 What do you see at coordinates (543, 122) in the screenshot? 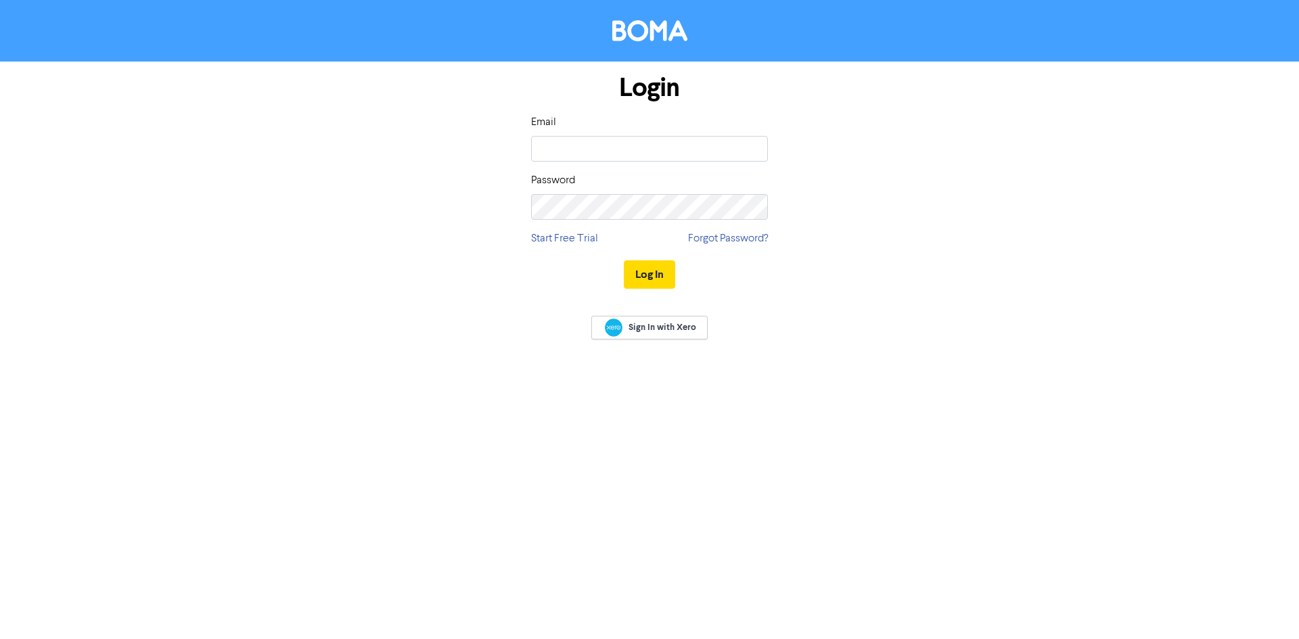
I see `label: Email` at bounding box center [543, 122].